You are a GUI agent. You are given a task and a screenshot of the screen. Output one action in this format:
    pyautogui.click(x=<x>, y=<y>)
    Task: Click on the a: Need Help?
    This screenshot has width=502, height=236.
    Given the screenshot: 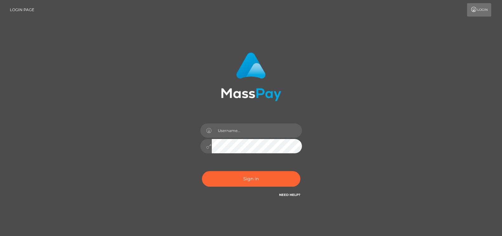 What is the action you would take?
    pyautogui.click(x=290, y=194)
    